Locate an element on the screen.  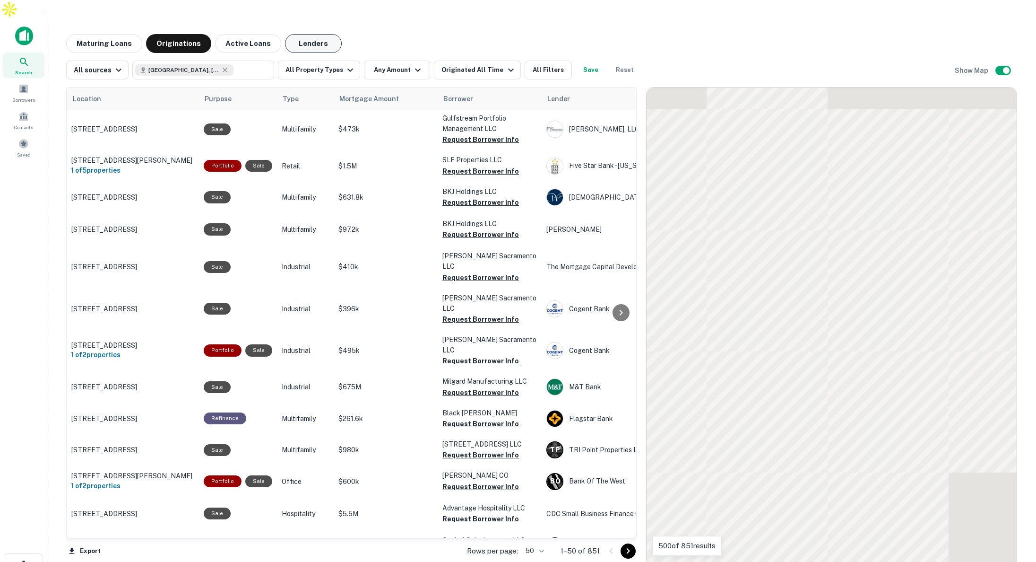
div: Western Alliance Bank is located at coordinates (617, 545).